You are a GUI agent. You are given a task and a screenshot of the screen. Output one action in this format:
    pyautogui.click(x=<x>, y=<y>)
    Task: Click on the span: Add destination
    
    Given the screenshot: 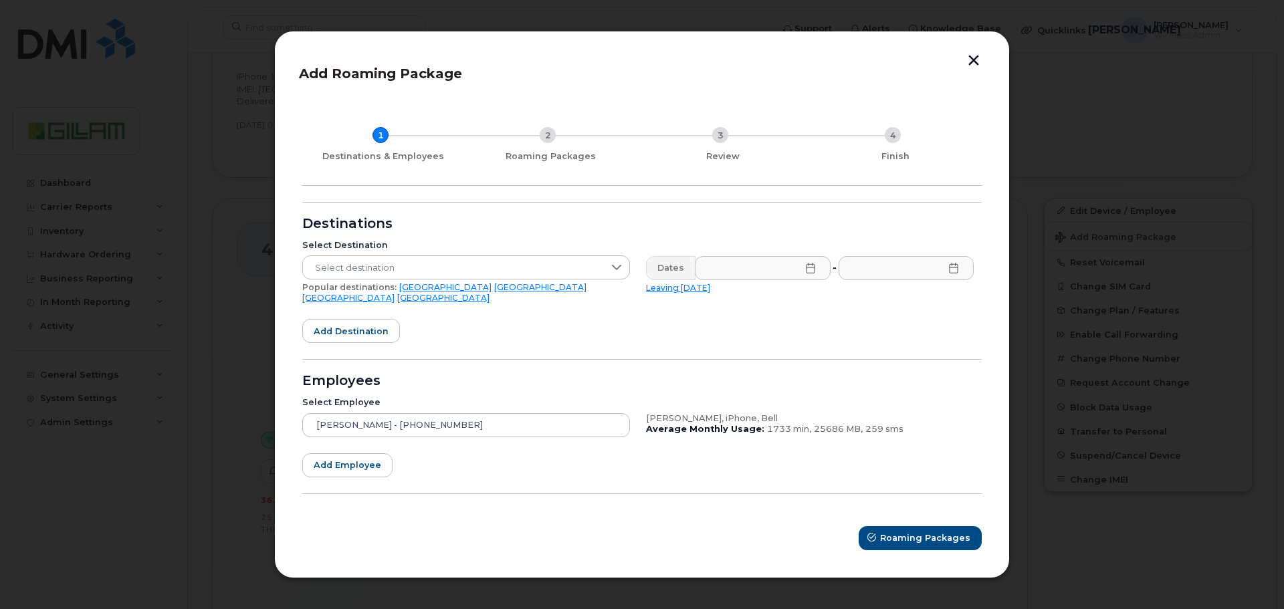 What is the action you would take?
    pyautogui.click(x=351, y=331)
    